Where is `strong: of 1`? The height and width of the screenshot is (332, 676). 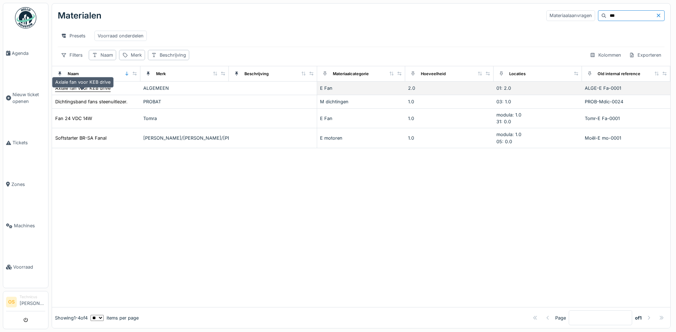 strong: of 1 is located at coordinates (638, 318).